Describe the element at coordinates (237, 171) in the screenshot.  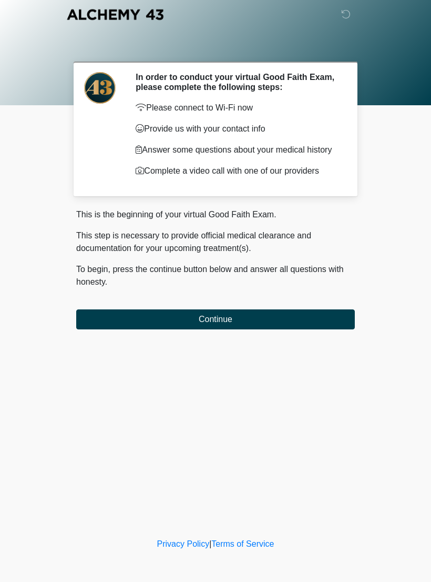
I see `p: Complete a video call with one of our providers` at that location.